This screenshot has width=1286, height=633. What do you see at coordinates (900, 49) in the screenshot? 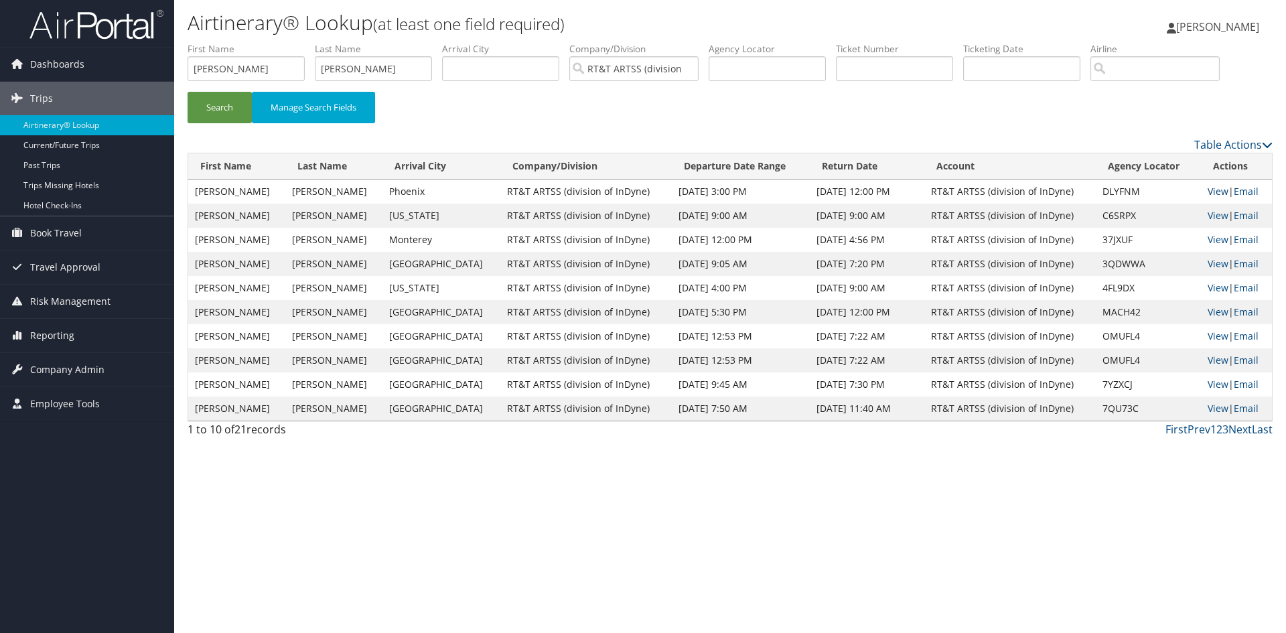
I see `label: Ticket Number` at bounding box center [900, 49].